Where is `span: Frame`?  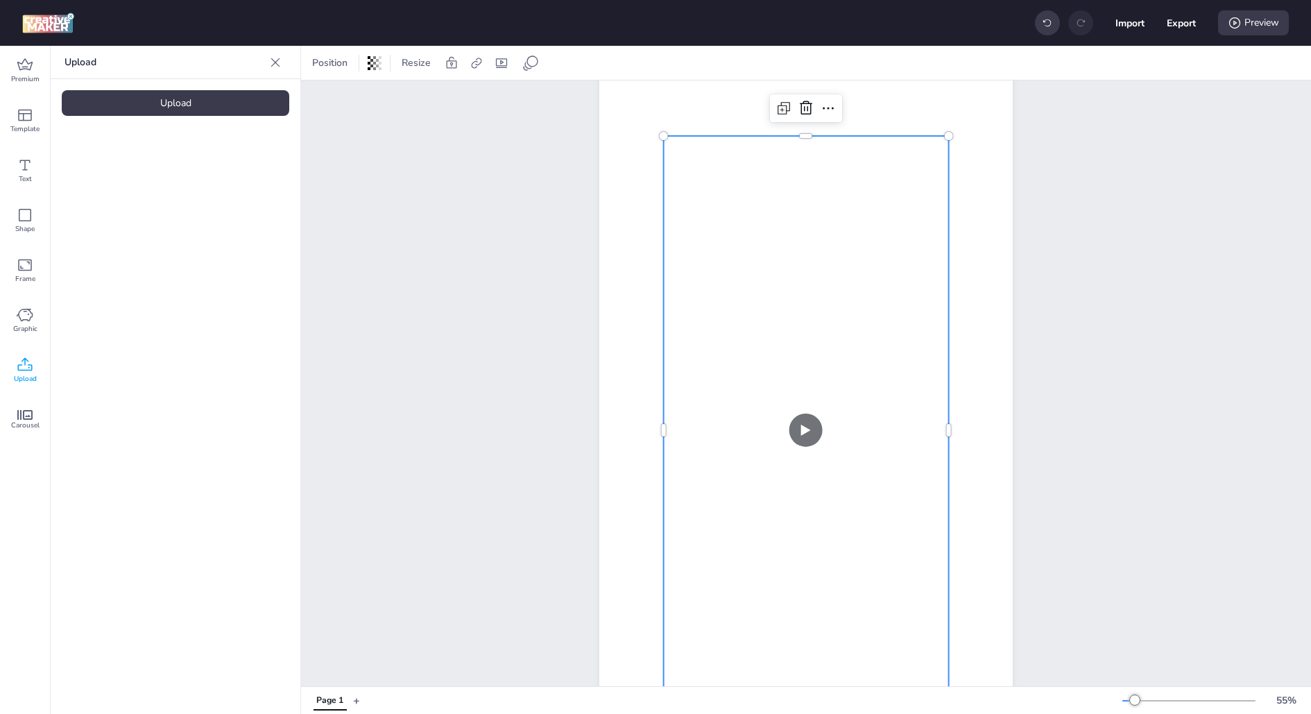 span: Frame is located at coordinates (25, 279).